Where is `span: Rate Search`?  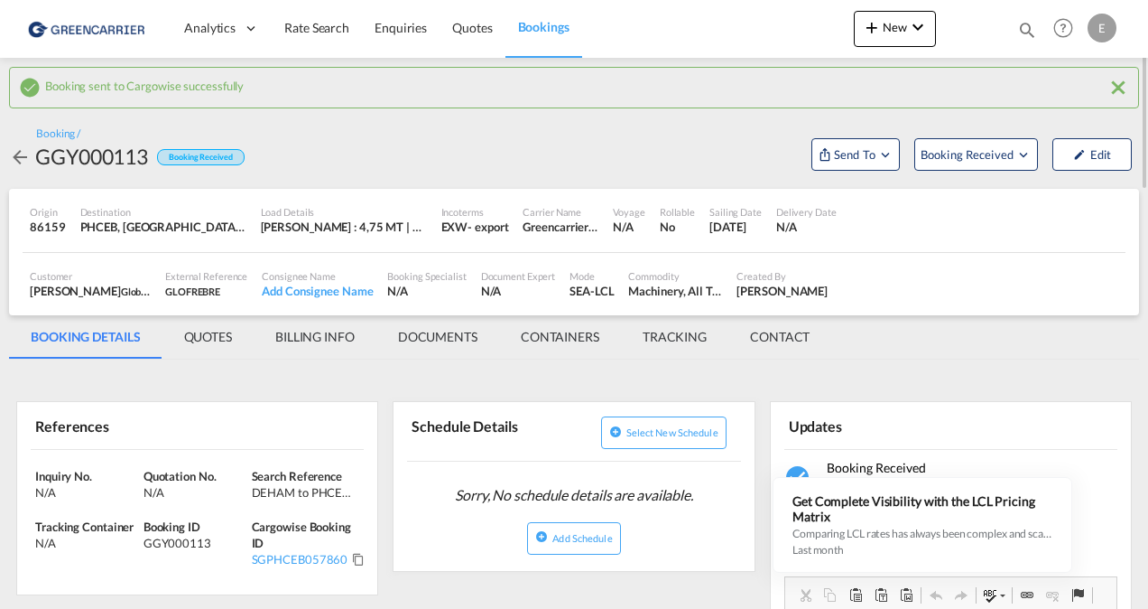 span: Rate Search is located at coordinates (317, 27).